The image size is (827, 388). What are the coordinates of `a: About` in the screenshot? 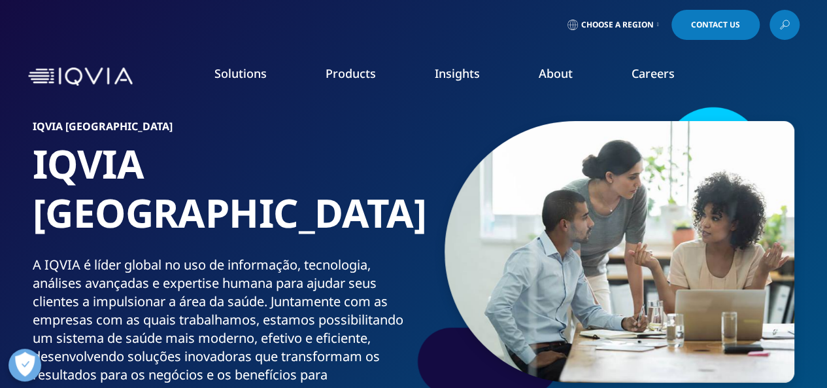 It's located at (556, 73).